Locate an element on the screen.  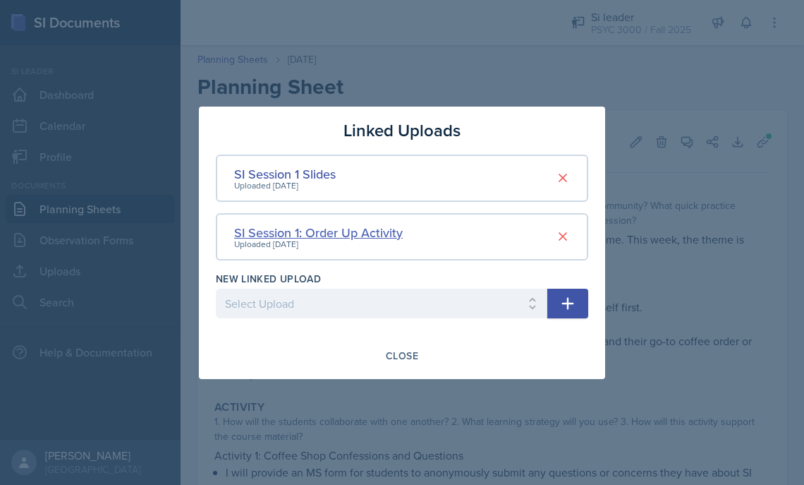
div: Close is located at coordinates (402, 355).